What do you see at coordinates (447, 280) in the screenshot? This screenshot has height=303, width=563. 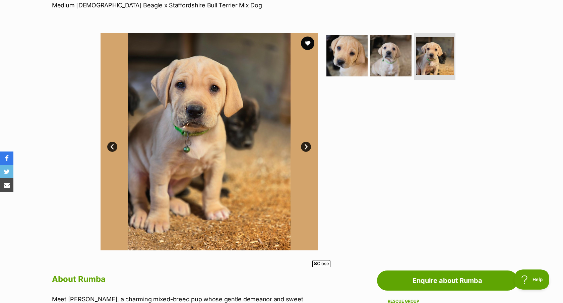 I see `a: Enquire about Rumba` at bounding box center [447, 280].